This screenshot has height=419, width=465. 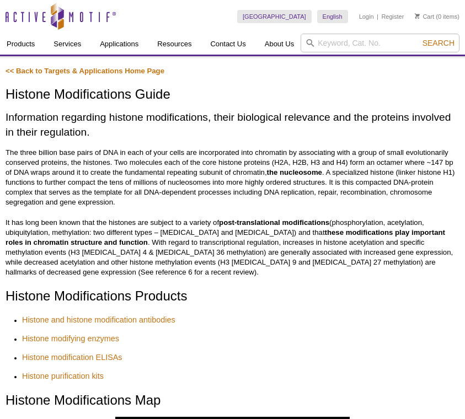 What do you see at coordinates (232, 125) in the screenshot?
I see `h2: Information regarding histone modifications, their biological relevance and the proteins involved...` at bounding box center [232, 125].